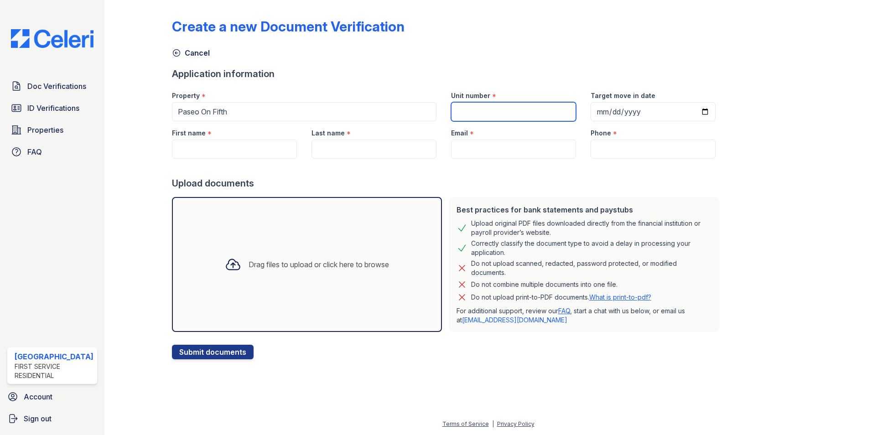  What do you see at coordinates (319, 265) in the screenshot?
I see `div: Drag files to upload or click here to browse` at bounding box center [319, 265].